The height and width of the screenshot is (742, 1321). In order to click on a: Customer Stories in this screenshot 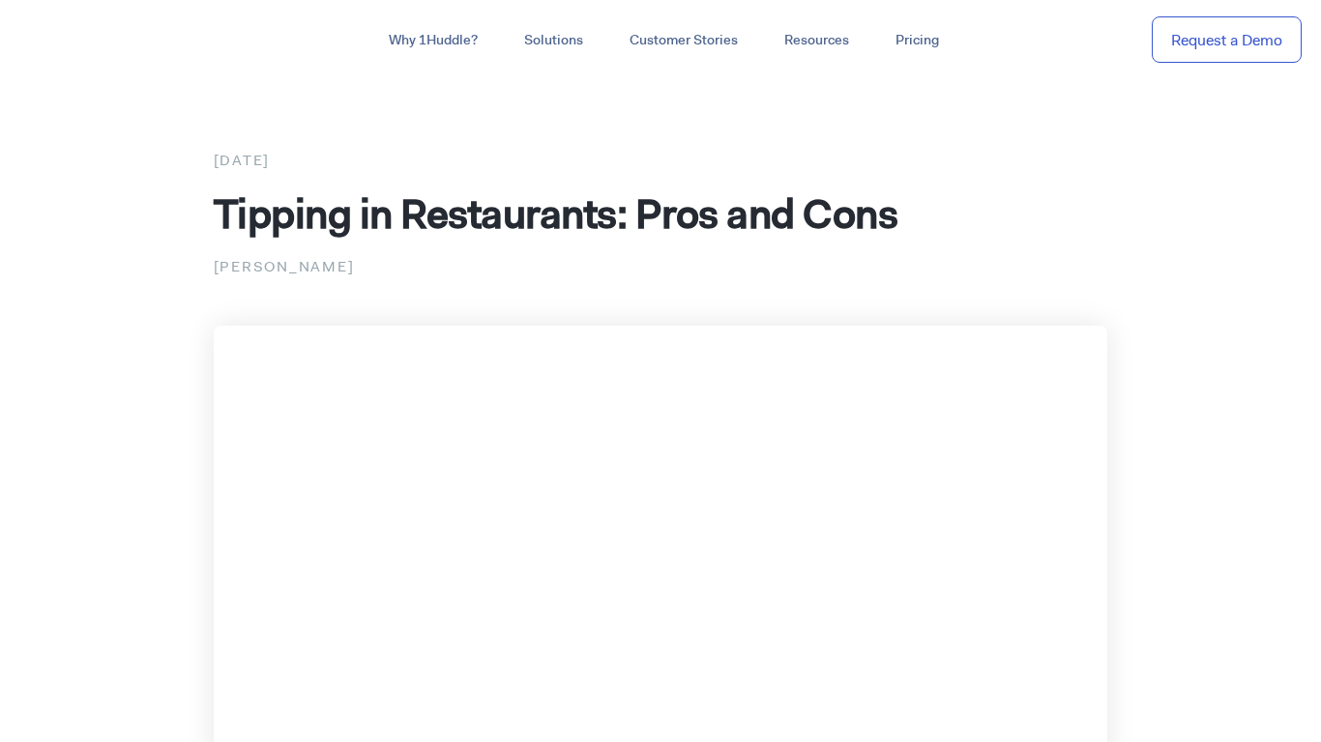, I will do `click(683, 41)`.